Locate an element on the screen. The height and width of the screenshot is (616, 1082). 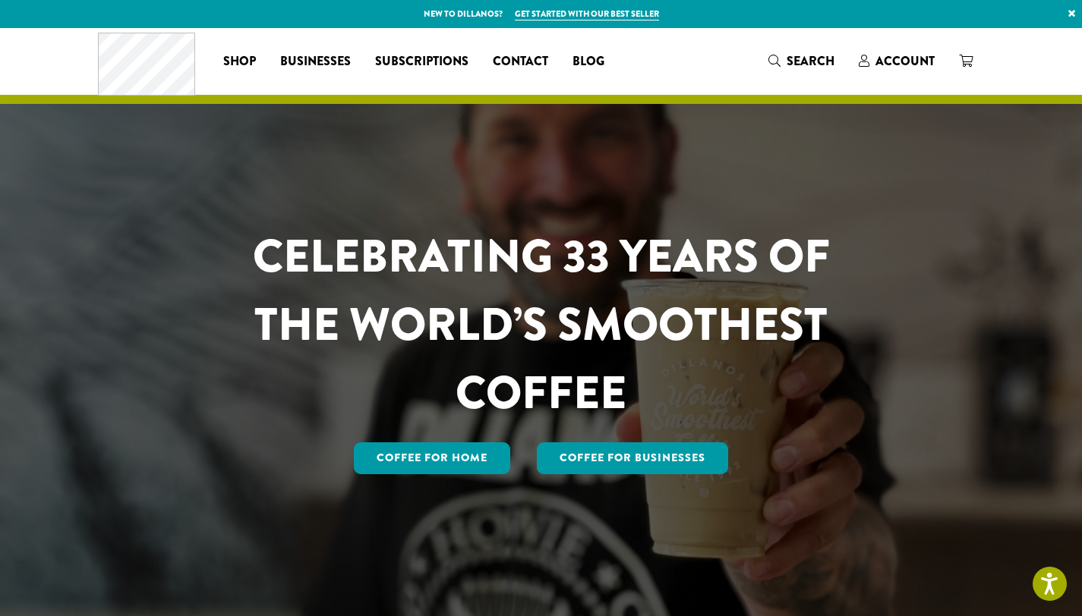
a: Get started with our best seller is located at coordinates (587, 14).